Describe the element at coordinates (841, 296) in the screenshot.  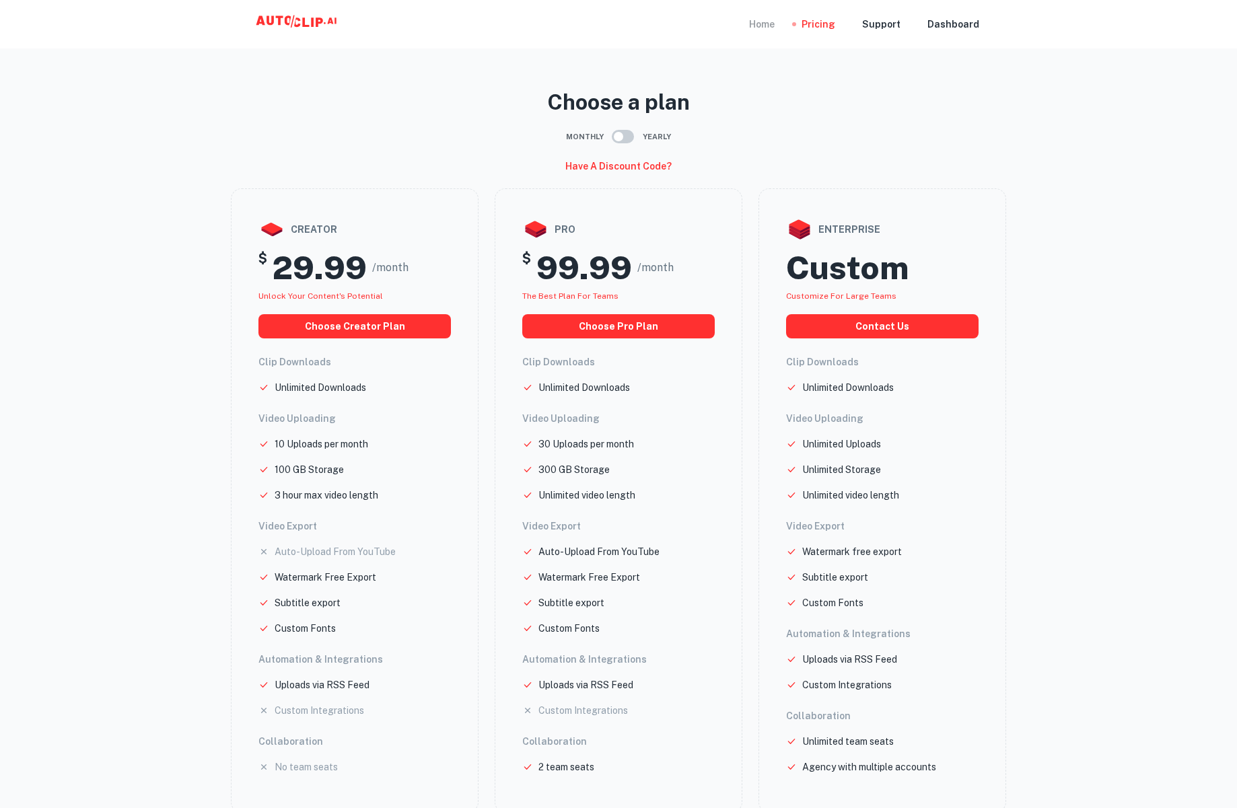
I see `span: Customize for large teams` at that location.